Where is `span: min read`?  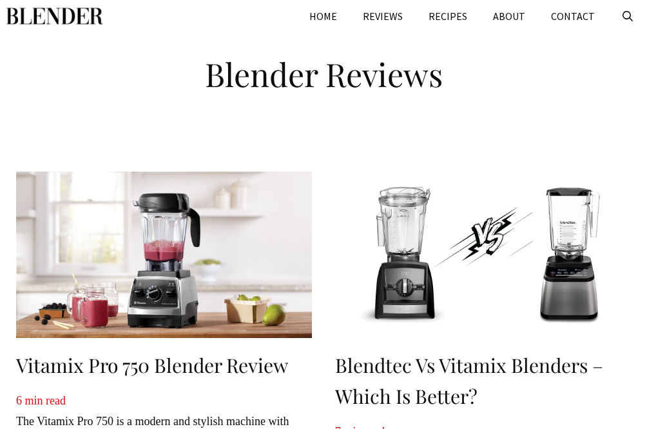 span: min read is located at coordinates (45, 400).